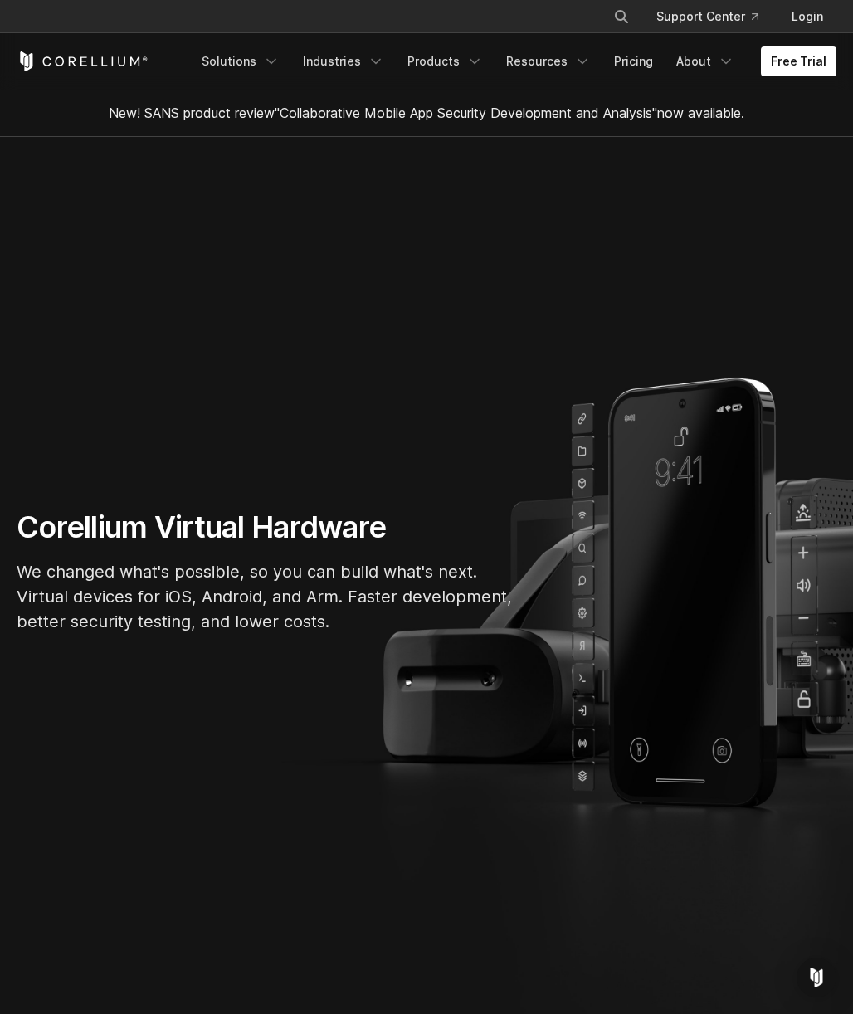 The height and width of the screenshot is (1014, 853). What do you see at coordinates (445, 61) in the screenshot?
I see `a: Products` at bounding box center [445, 61].